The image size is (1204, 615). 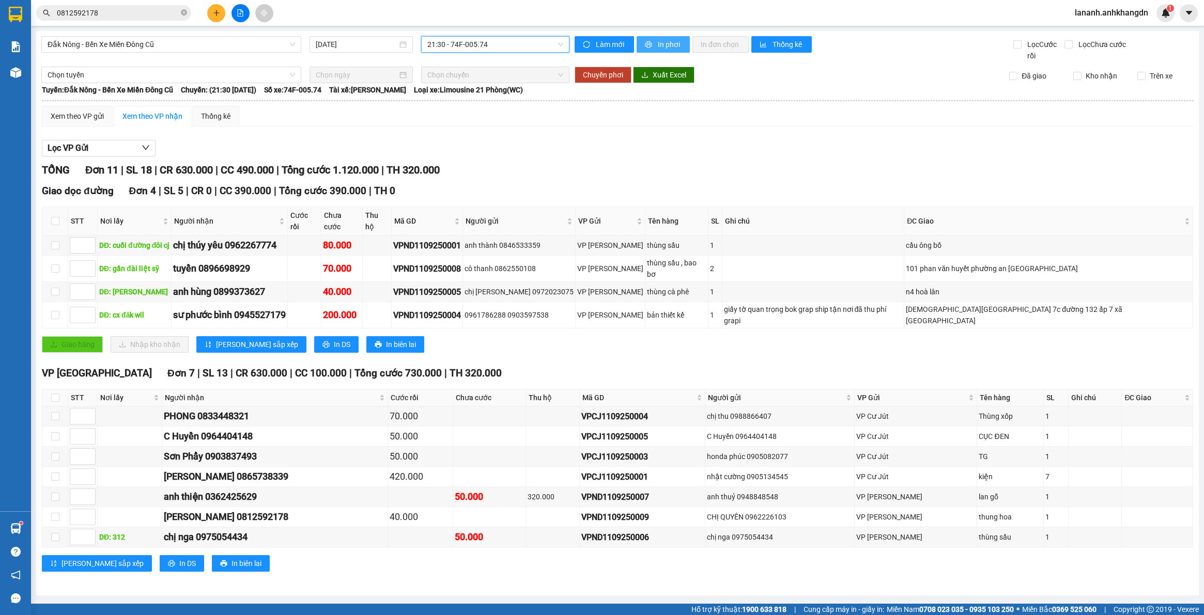 What do you see at coordinates (515, 221) in the screenshot?
I see `span: Người gửi` at bounding box center [515, 221].